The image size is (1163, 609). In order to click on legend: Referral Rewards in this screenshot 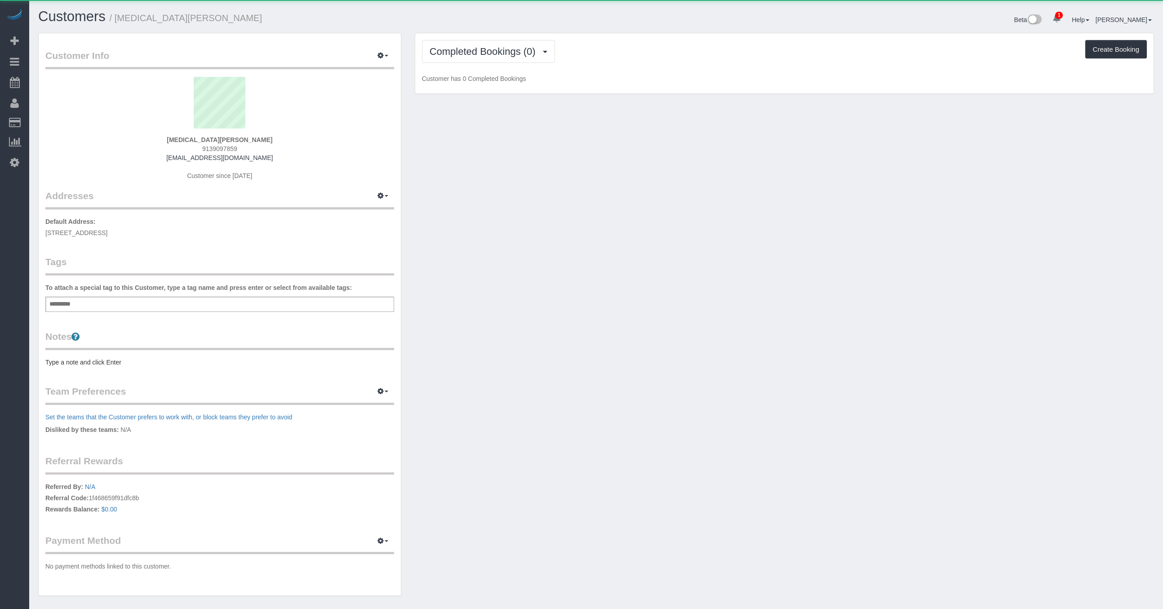, I will do `click(220, 464)`.